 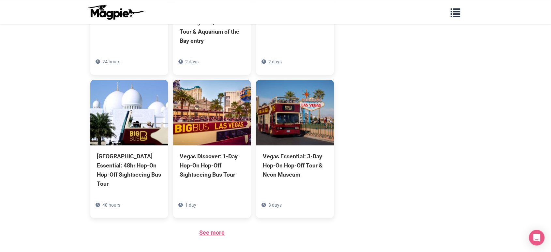 What do you see at coordinates (111, 62) in the screenshot?
I see `span: 24 hours` at bounding box center [111, 62].